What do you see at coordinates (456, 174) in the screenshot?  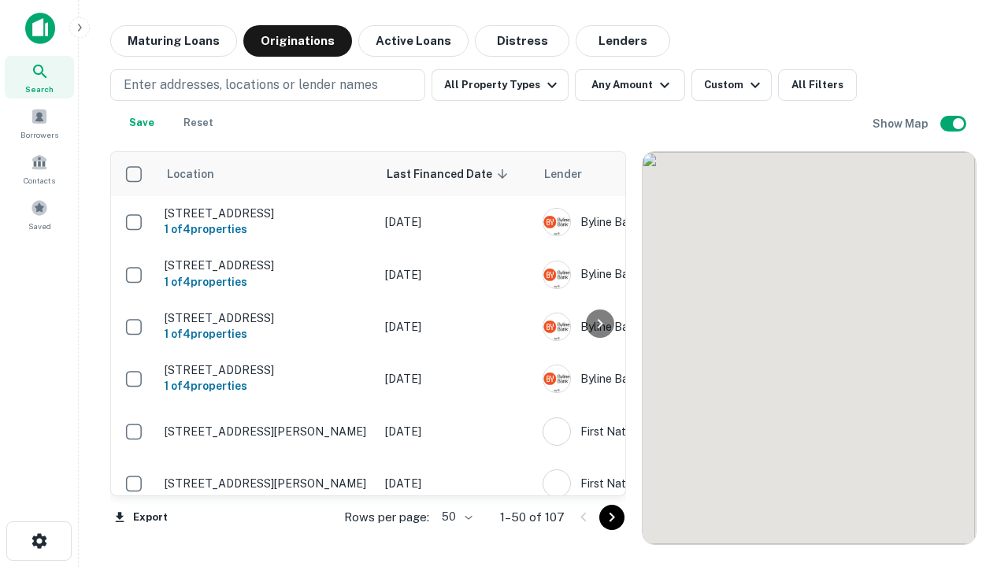 I see `th: Last Financed Date` at bounding box center [456, 174].